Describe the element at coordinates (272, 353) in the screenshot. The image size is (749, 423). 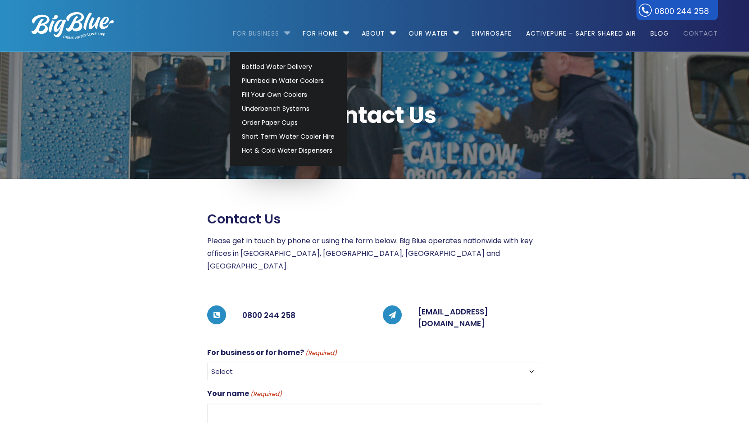
I see `label: For business or for home?` at that location.